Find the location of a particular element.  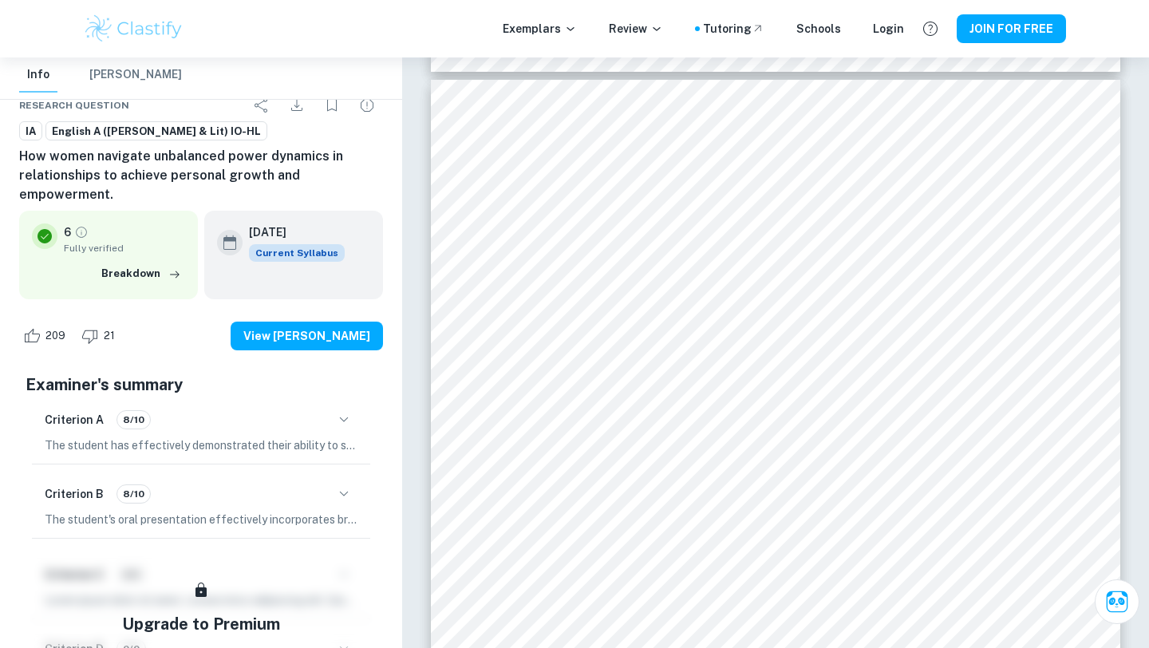

a: IA is located at coordinates (30, 131).